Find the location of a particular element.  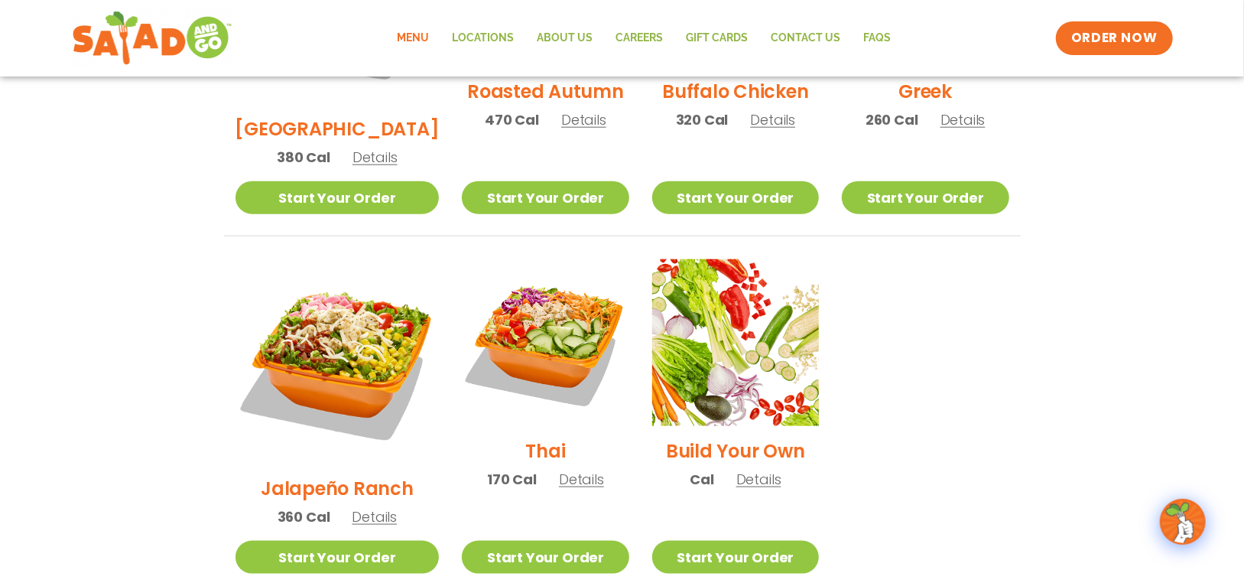

img: Product photo for Jalapeño Ranch Salad is located at coordinates (337, 361).